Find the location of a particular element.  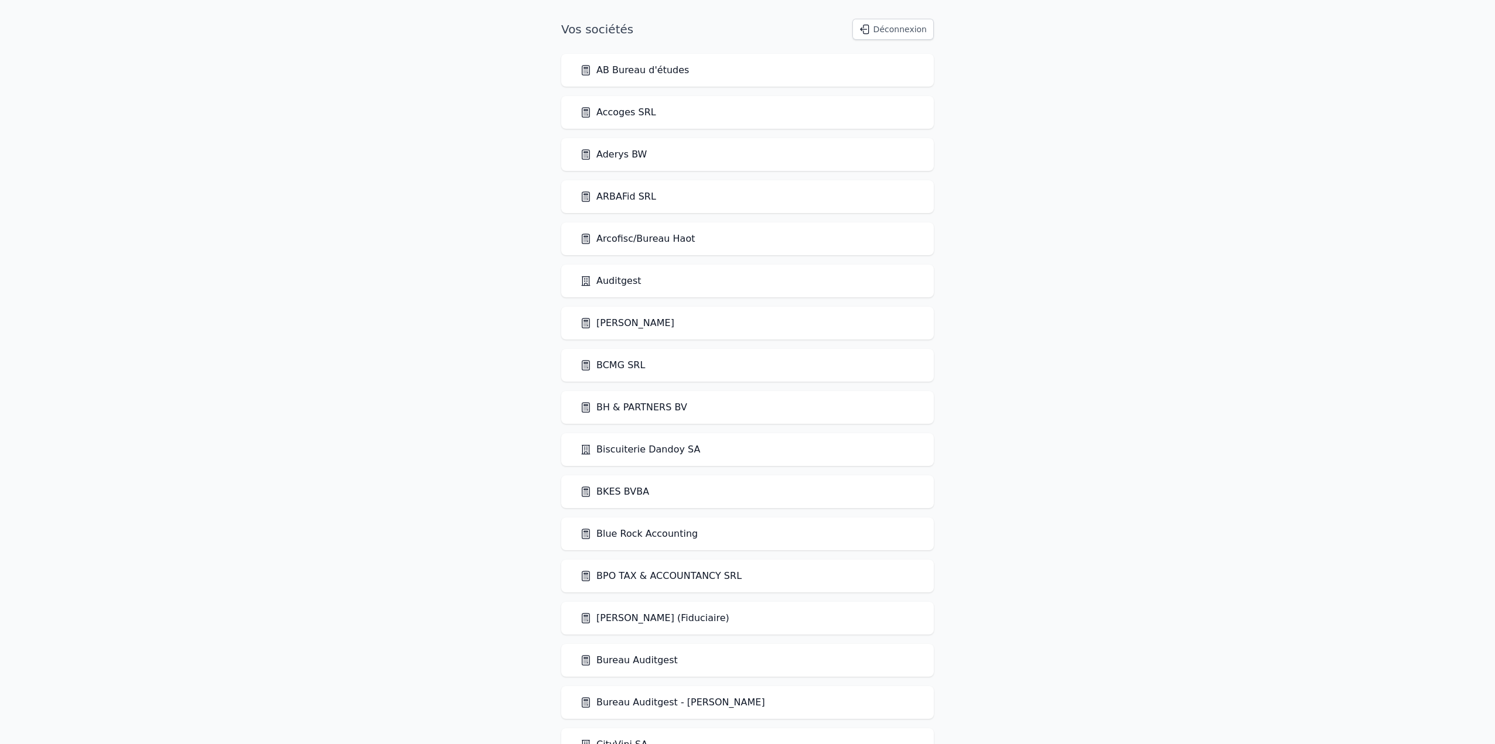

a: ARBAFid SRL is located at coordinates (618, 197).